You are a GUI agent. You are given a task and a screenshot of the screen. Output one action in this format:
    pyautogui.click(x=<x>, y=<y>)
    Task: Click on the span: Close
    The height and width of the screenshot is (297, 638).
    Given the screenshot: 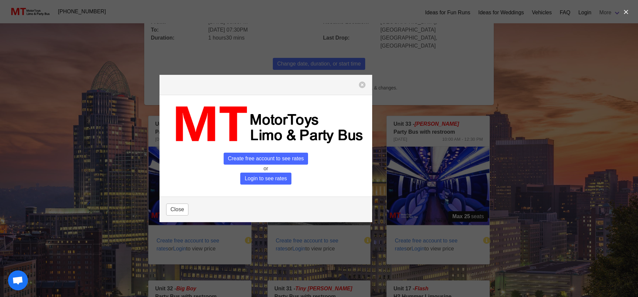 What is the action you would take?
    pyautogui.click(x=177, y=209)
    